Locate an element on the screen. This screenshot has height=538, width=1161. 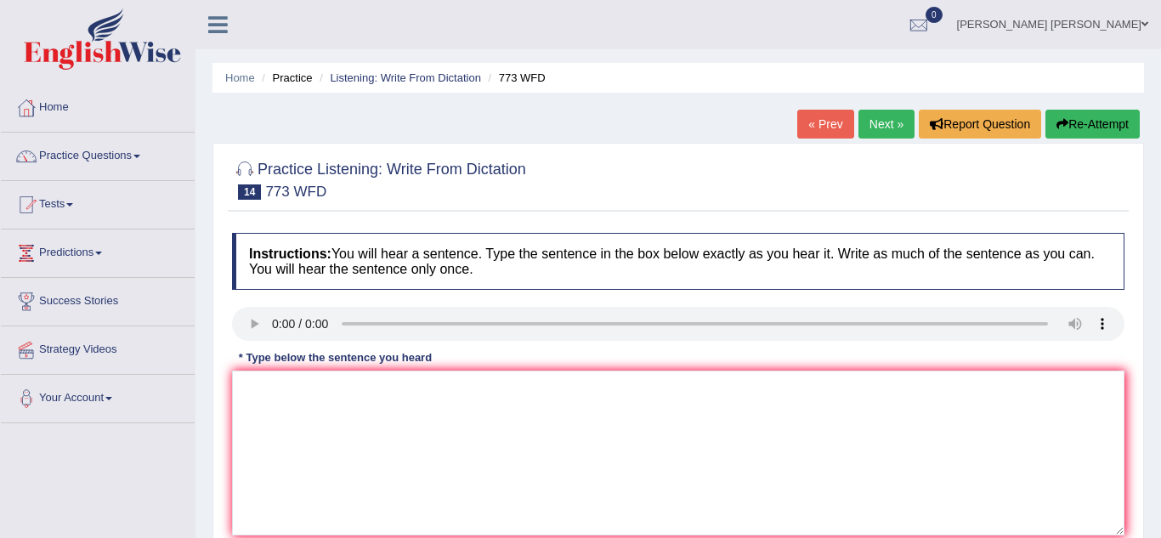
a: Predictions is located at coordinates (98, 251).